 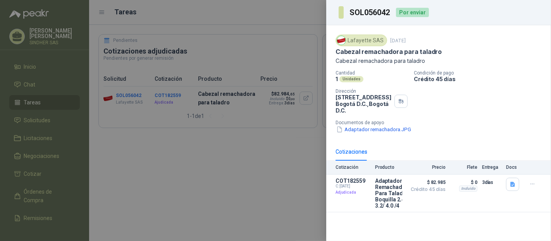 What do you see at coordinates (426, 182) in the screenshot?
I see `span: $ 82.985` at bounding box center [426, 182].